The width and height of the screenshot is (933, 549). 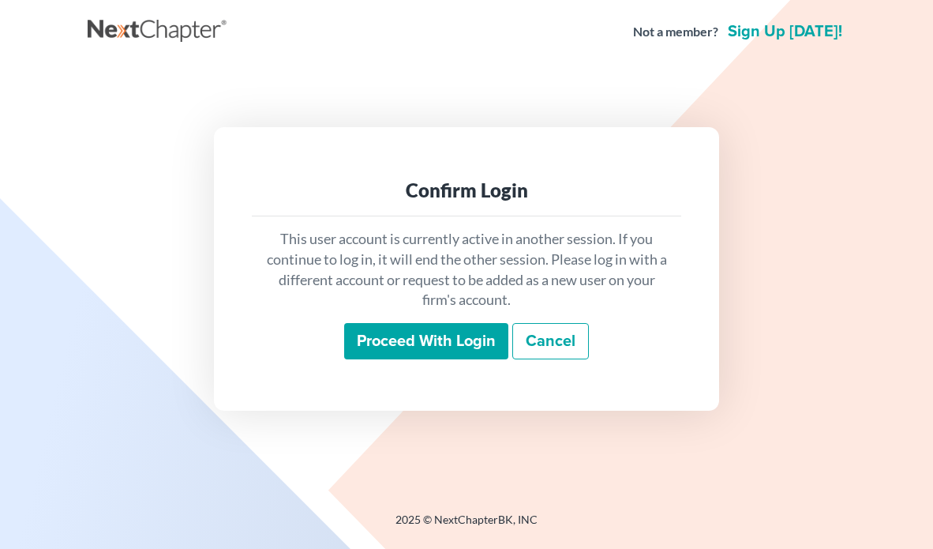 I want to click on strong: Not a member?, so click(x=676, y=32).